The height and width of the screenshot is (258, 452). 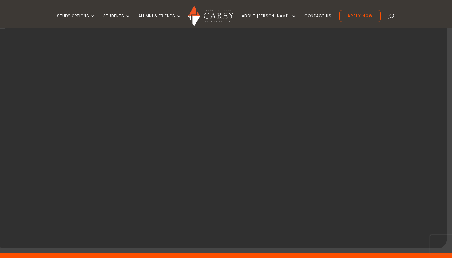 What do you see at coordinates (318, 21) in the screenshot?
I see `a: Contact Us` at bounding box center [318, 21].